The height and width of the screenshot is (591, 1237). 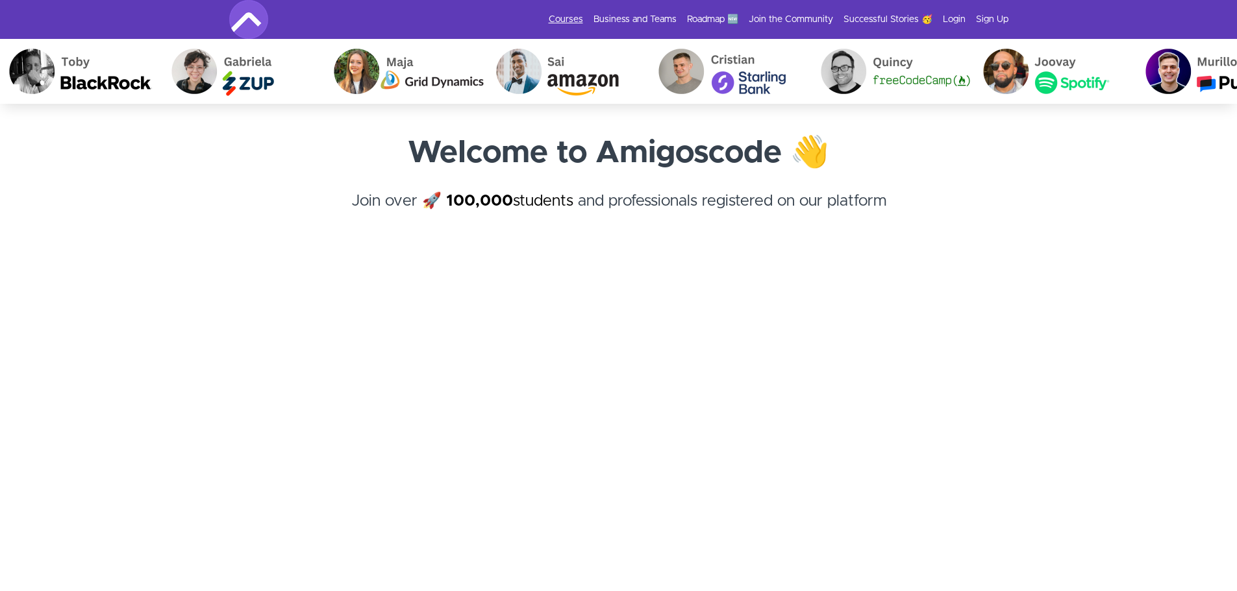 I want to click on a: Successful Stories 🥳, so click(x=888, y=19).